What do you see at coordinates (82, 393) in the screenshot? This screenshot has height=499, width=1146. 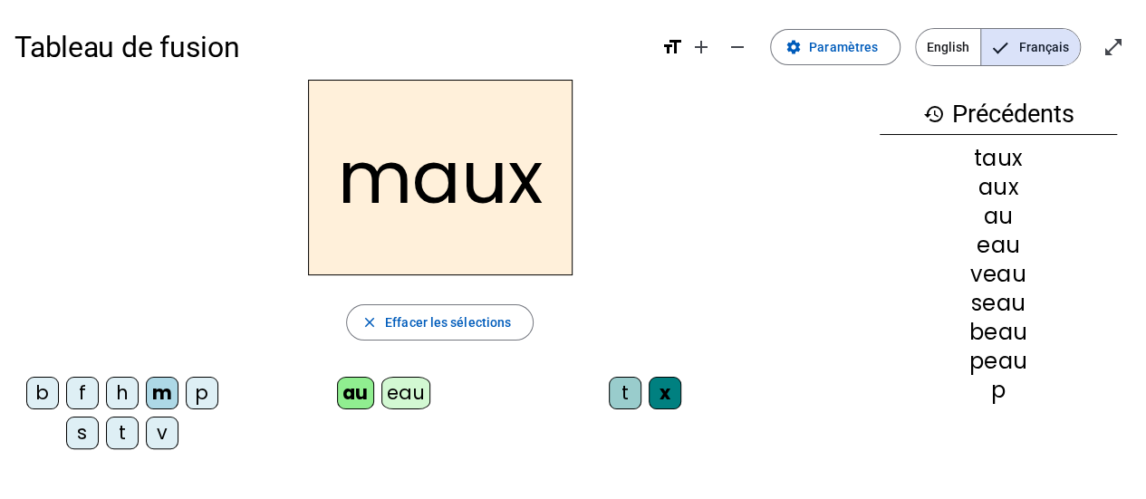 I see `div: f` at bounding box center [82, 393].